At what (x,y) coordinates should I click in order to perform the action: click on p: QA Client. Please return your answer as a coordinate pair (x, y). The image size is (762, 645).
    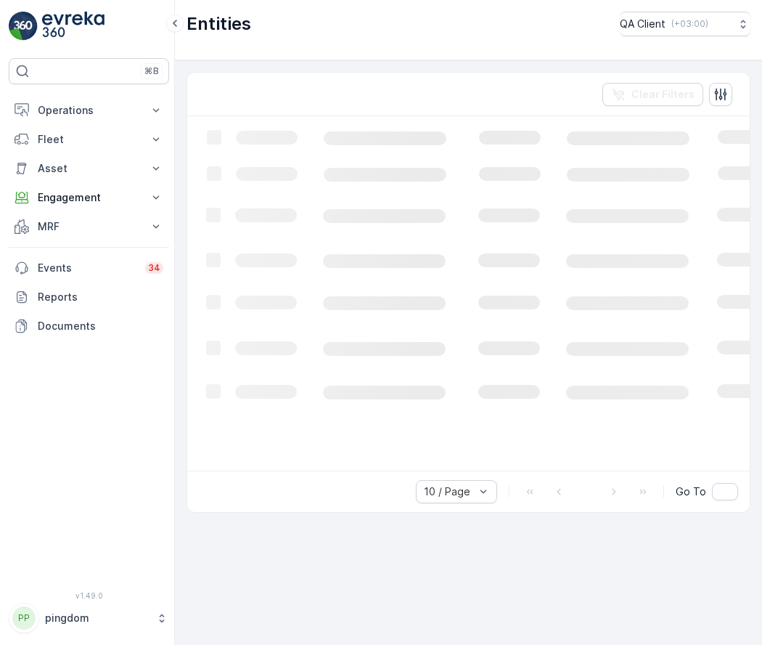
    Looking at the image, I should click on (642, 24).